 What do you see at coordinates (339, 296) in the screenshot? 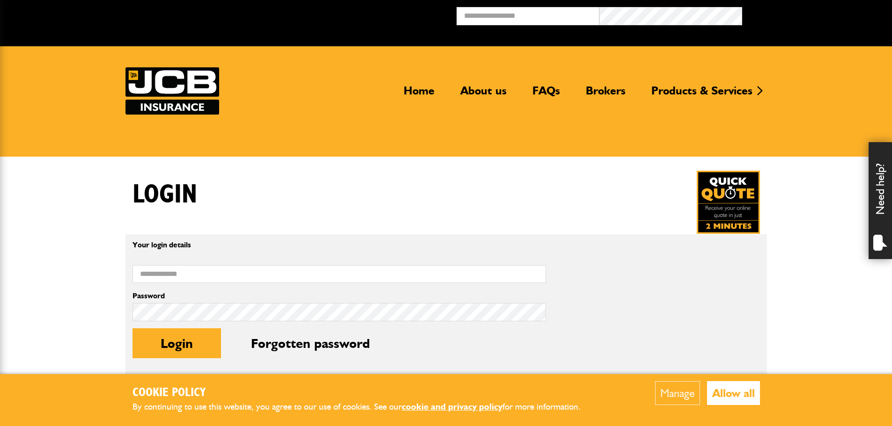
I see `label: Password` at bounding box center [339, 296].